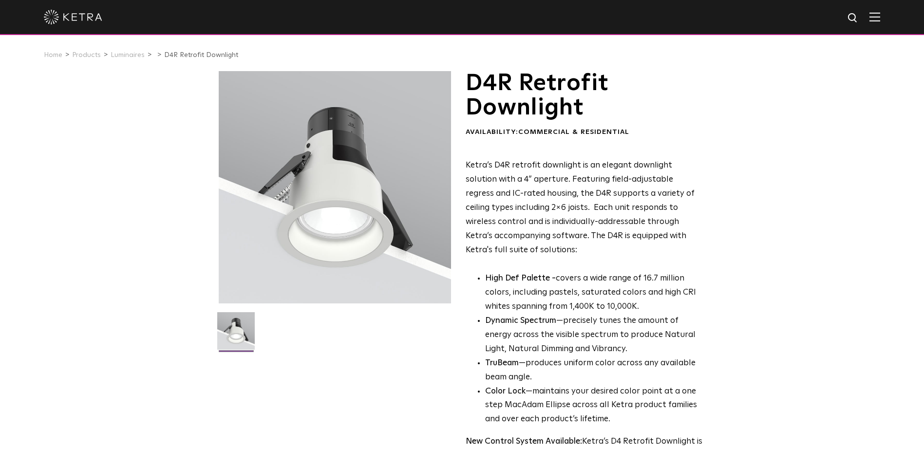 The height and width of the screenshot is (450, 924). Describe the element at coordinates (584, 96) in the screenshot. I see `h1: D4R Retrofit Downlight` at that location.